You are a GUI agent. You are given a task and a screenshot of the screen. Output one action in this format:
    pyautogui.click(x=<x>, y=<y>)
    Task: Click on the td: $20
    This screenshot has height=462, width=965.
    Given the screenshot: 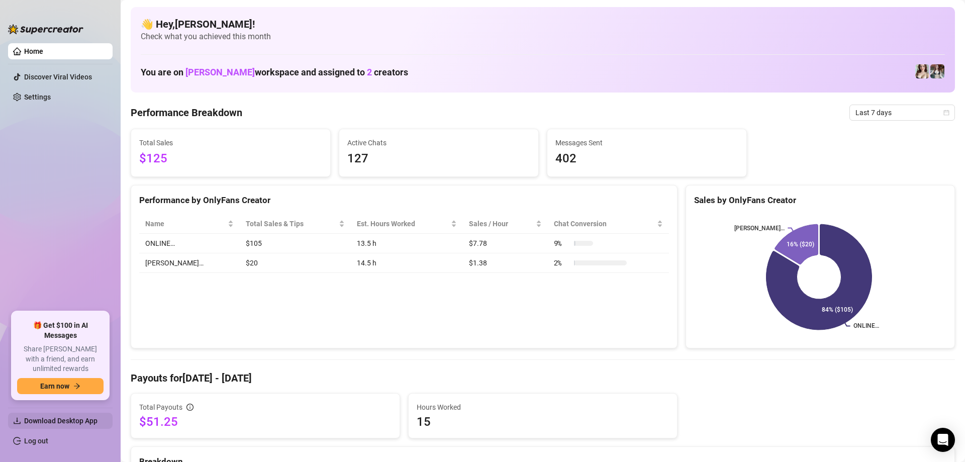 What is the action you would take?
    pyautogui.click(x=295, y=263)
    